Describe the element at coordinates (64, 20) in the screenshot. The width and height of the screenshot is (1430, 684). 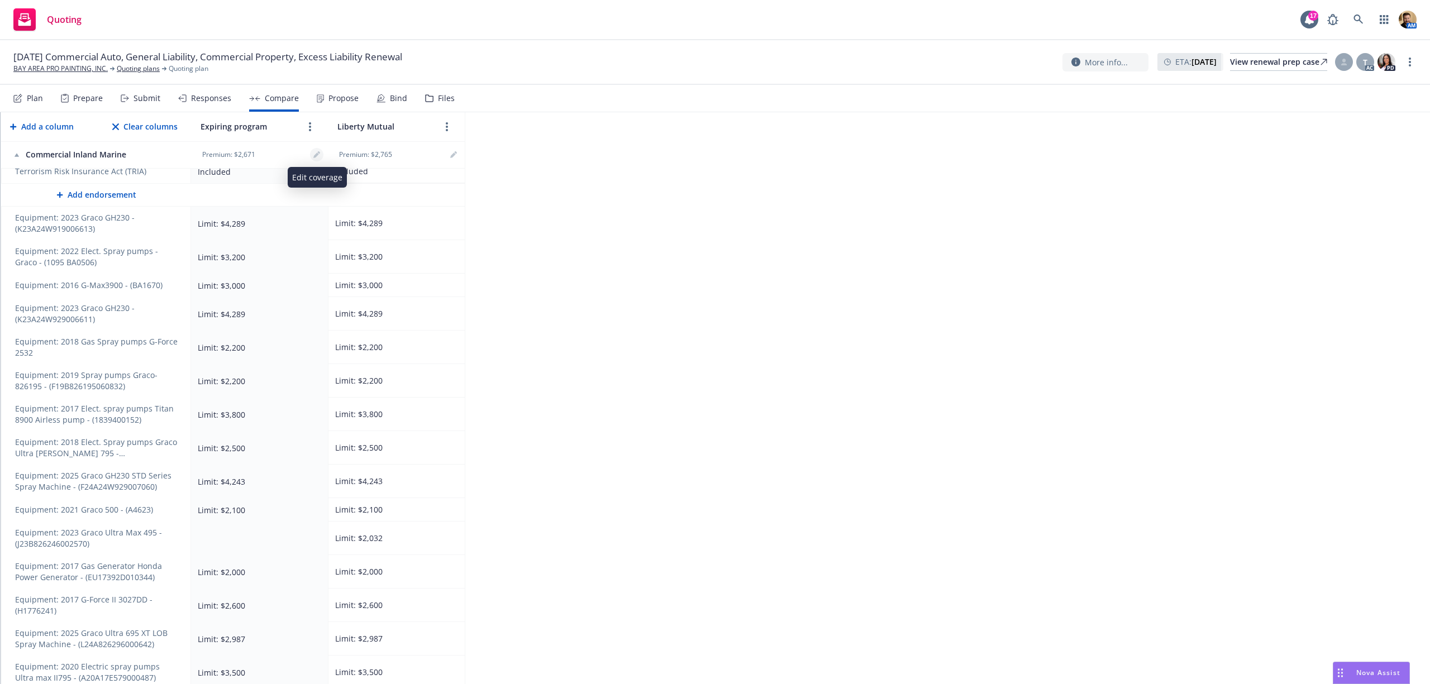
I see `span: Quoting` at that location.